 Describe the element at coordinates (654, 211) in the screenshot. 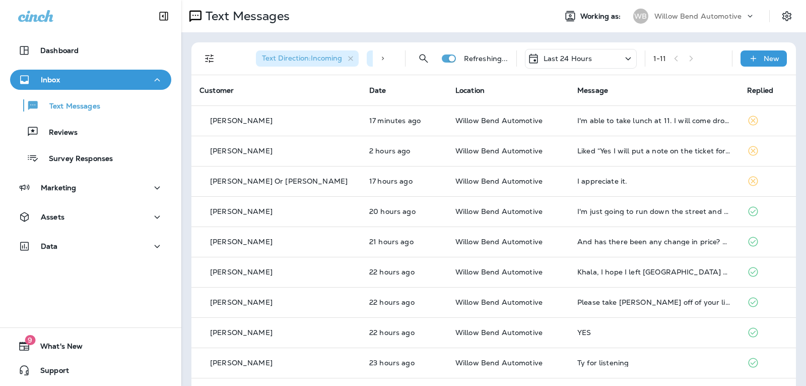

I see `div: I'm just going to run down the street and do it on the spot. I've got three kids with me and don'...` at that location.